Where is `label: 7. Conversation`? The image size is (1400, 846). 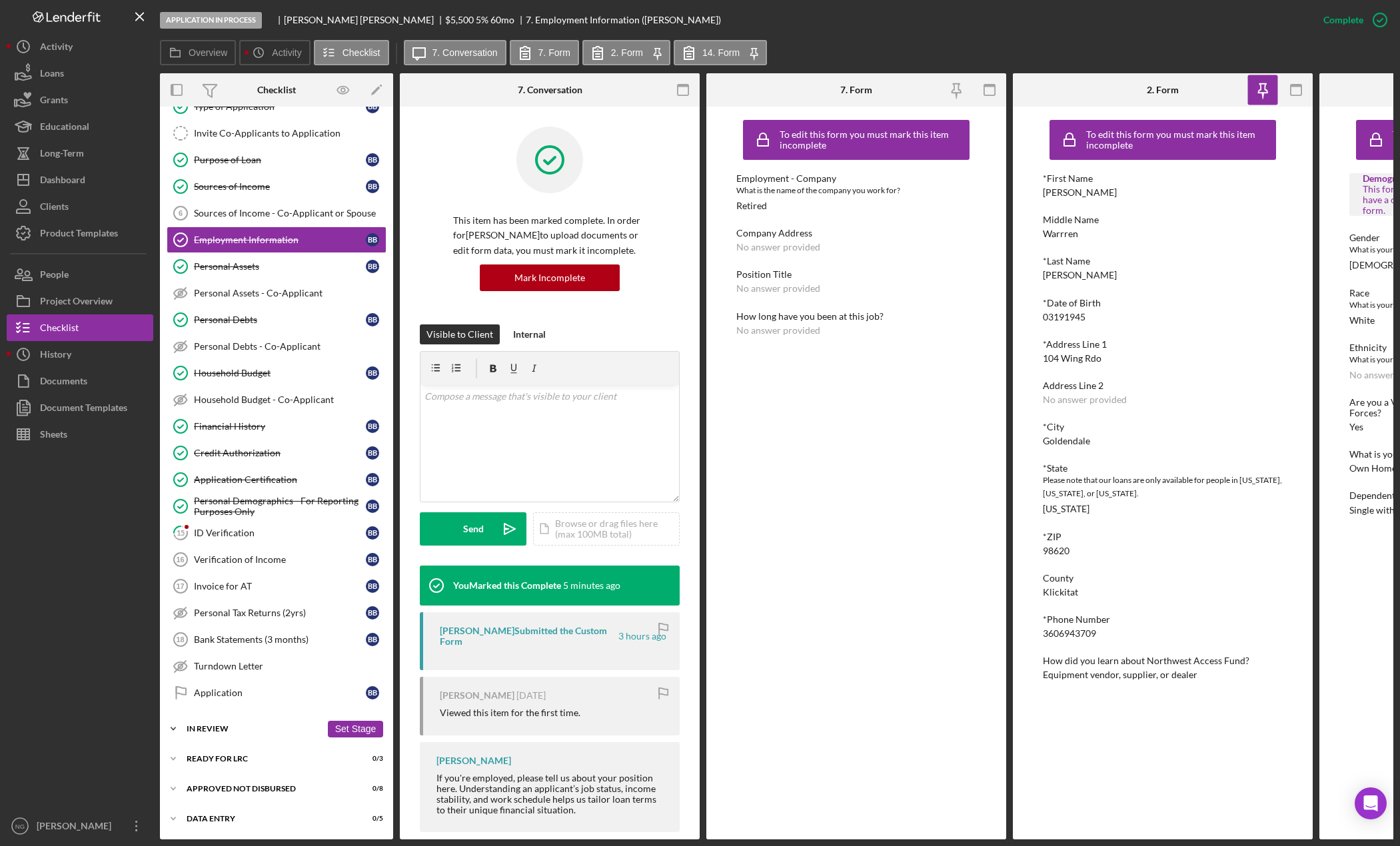
label: 7. Conversation is located at coordinates (465, 53).